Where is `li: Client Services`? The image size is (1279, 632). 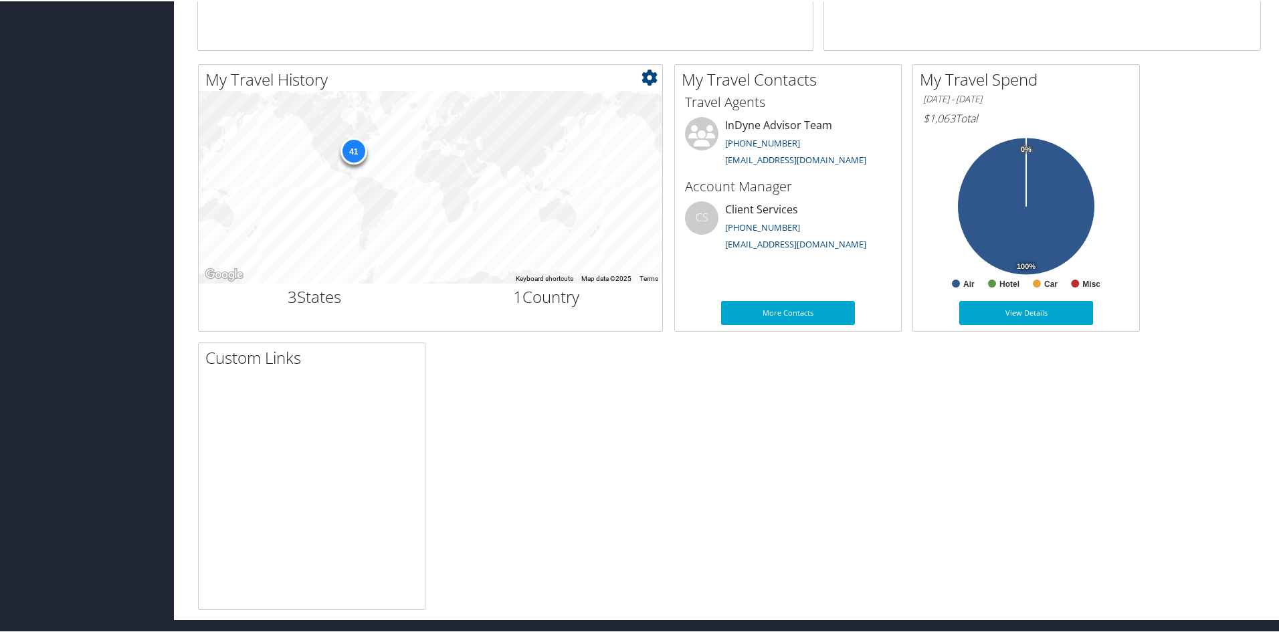 li: Client Services is located at coordinates (788, 227).